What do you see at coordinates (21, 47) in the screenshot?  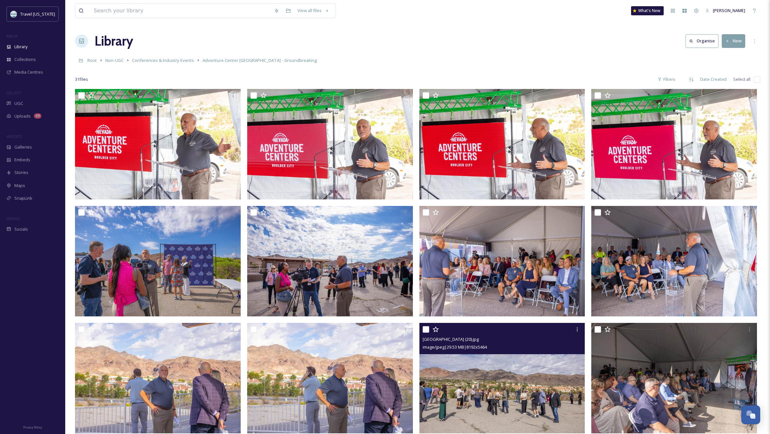 I see `span: Library` at bounding box center [21, 47].